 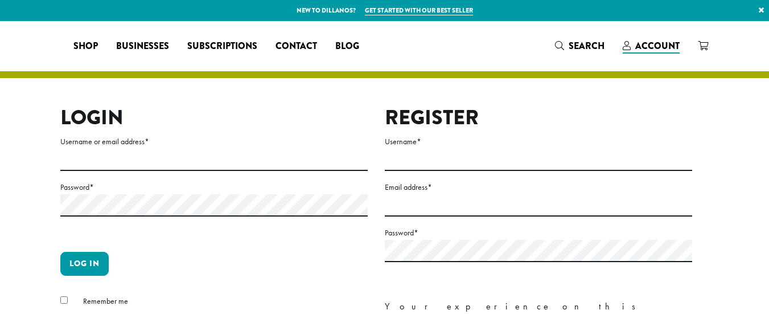 I want to click on label: Username or email address, so click(x=214, y=141).